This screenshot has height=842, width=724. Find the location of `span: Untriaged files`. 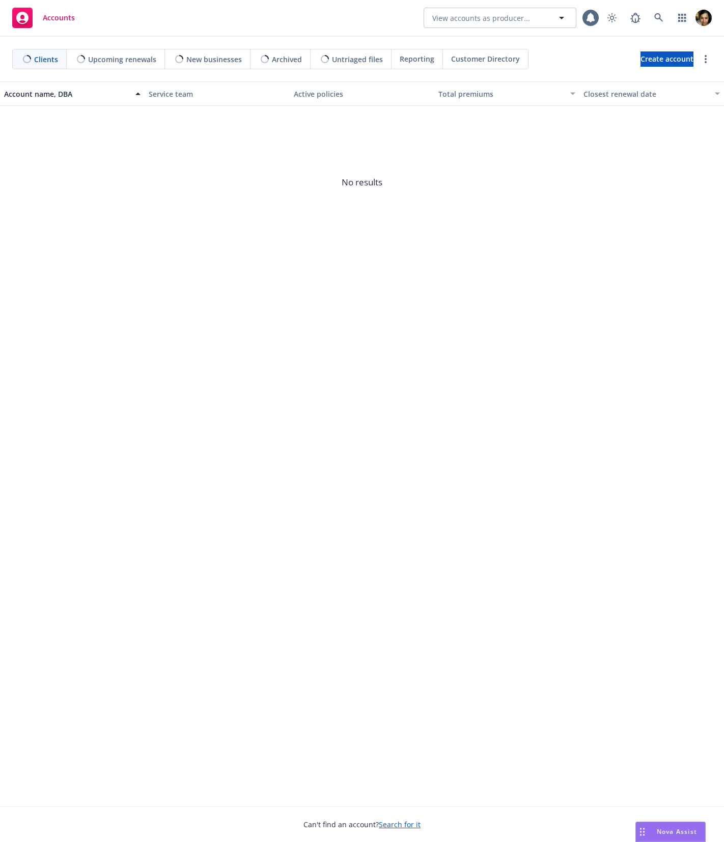

span: Untriaged files is located at coordinates (357, 59).